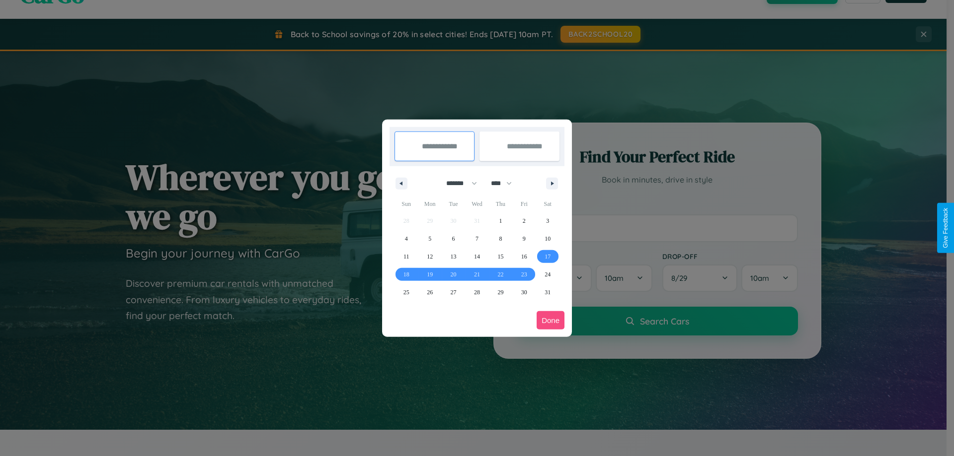  I want to click on span: 30, so click(524, 293).